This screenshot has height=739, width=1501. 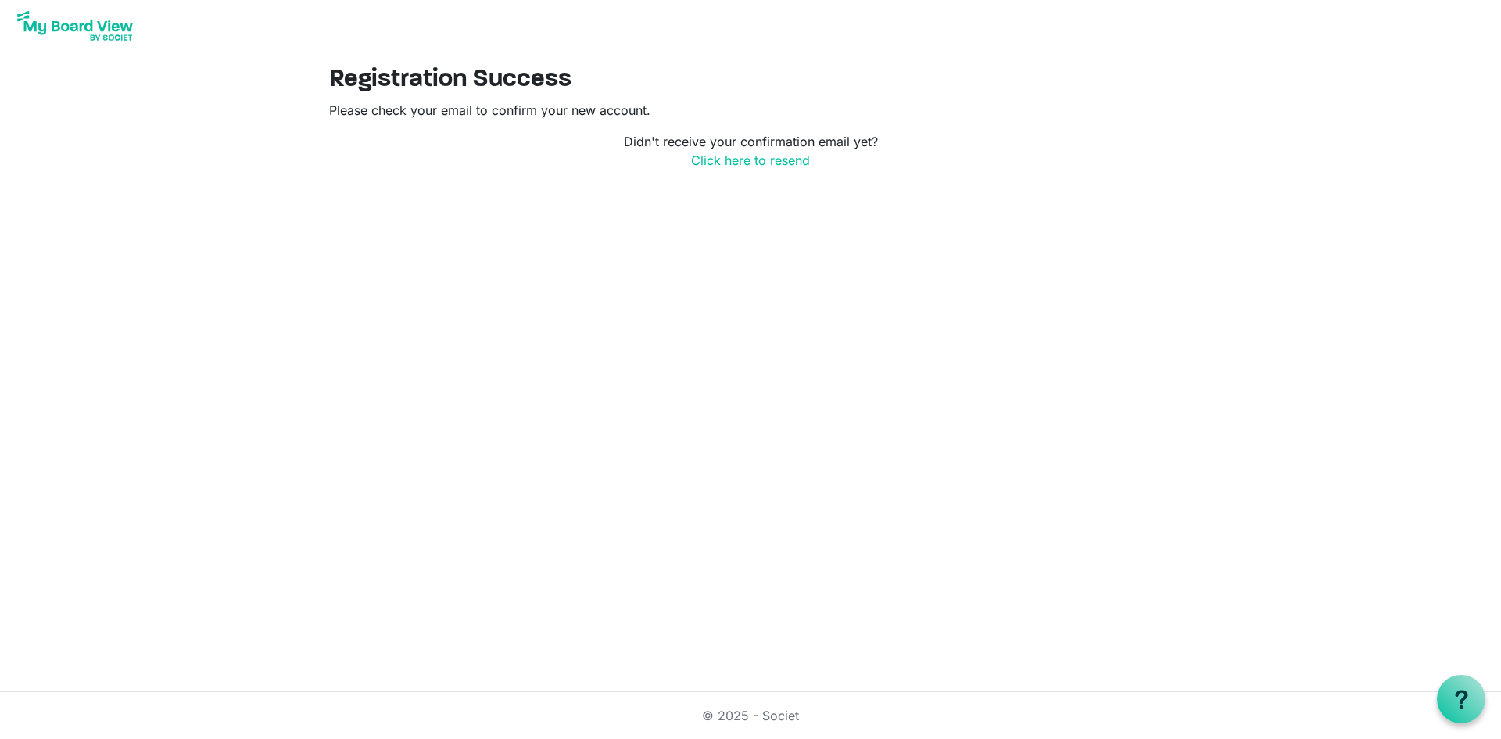 I want to click on a: © 2025 - Societ, so click(x=751, y=715).